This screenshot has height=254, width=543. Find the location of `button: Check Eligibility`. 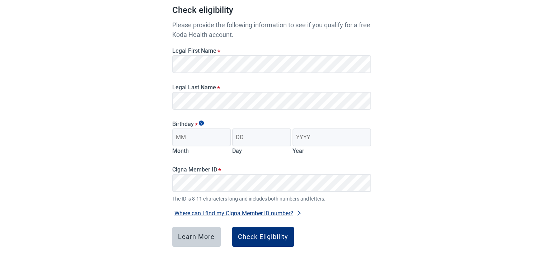

button: Check Eligibility is located at coordinates (263, 237).